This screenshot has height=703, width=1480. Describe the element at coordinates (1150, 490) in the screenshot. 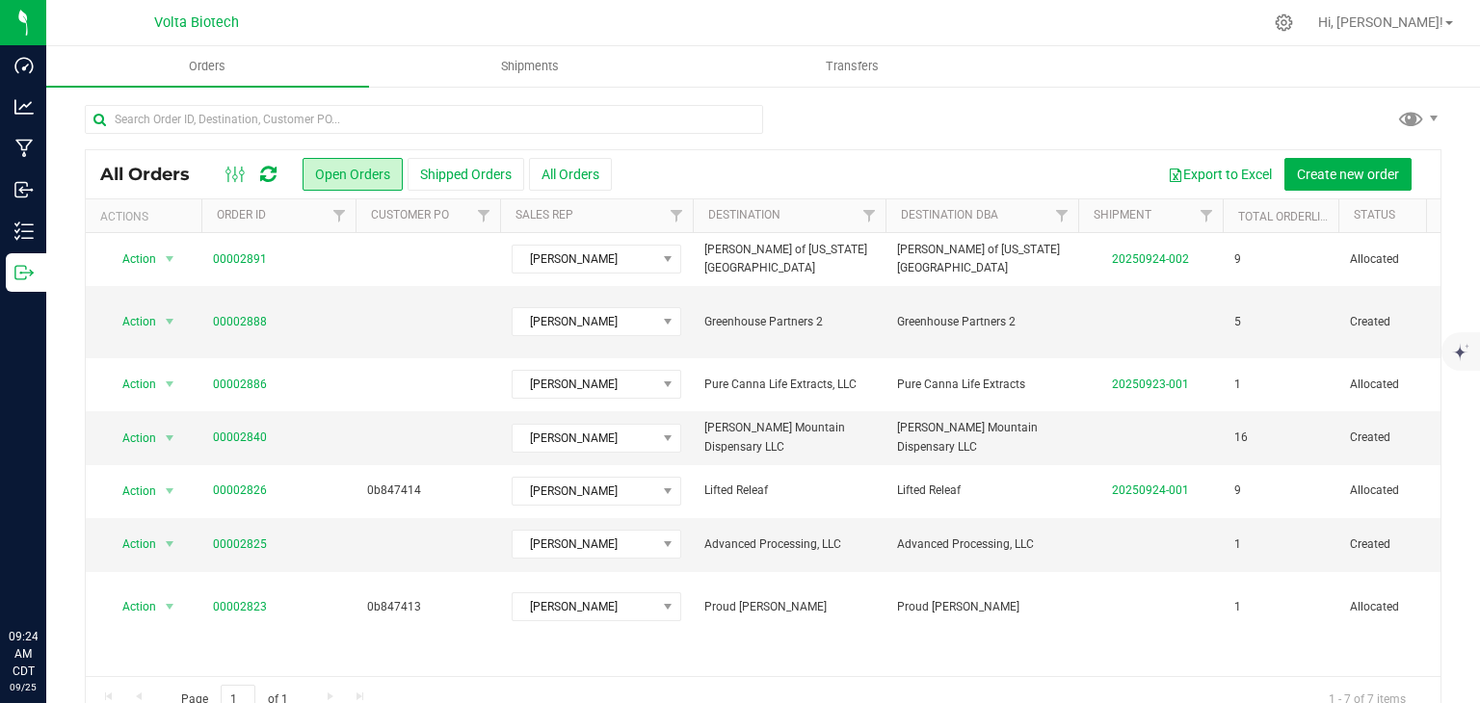

I see `a: 20250924-001` at that location.